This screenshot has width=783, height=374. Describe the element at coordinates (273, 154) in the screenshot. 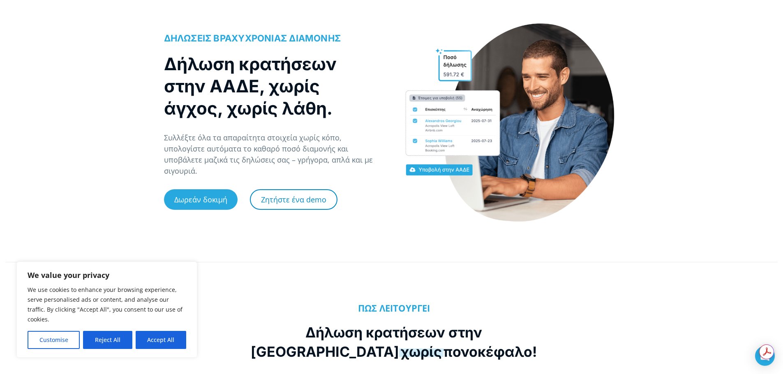

I see `p: Συλλέξτε όλα τα απαραίτητα στοιχεία χωρίς κόπο, υπολογίστε αυτόματα το καθαρό ποσό διαμονής και υ...` at that location.